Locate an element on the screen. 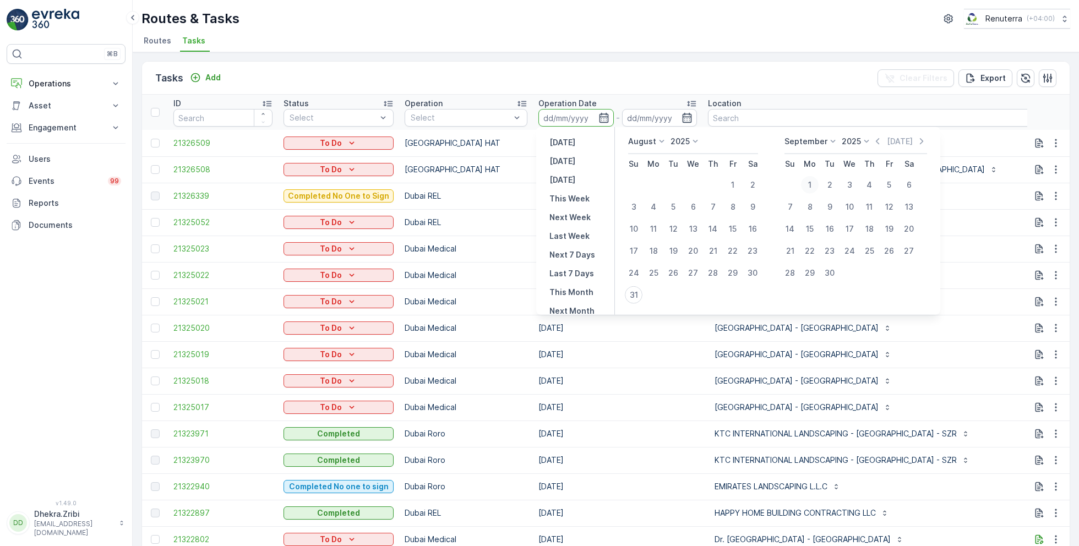  p: Dhekra.Zribi is located at coordinates (74, 514).